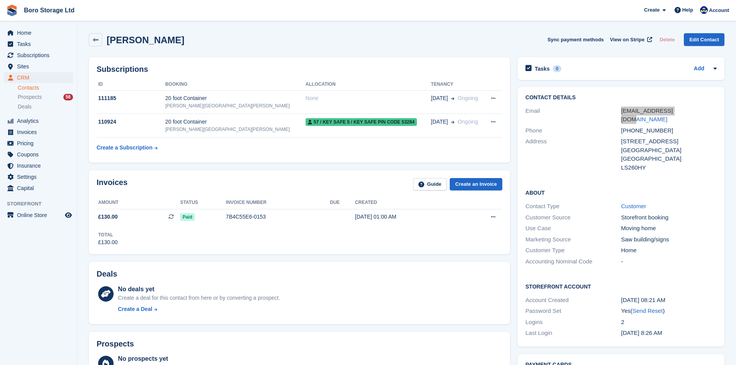 This screenshot has width=736, height=365. I want to click on a: Create a Subscription, so click(127, 148).